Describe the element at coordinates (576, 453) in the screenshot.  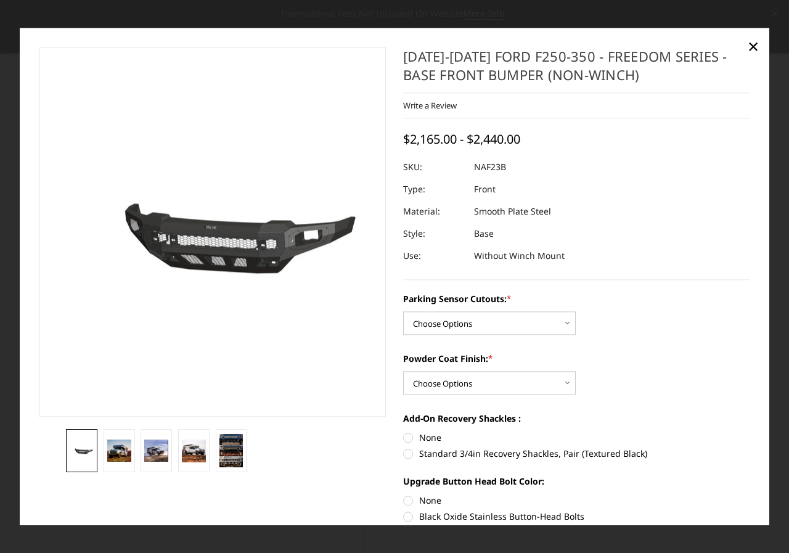
I see `label: Standard 3/4in Recovery Shackles, Pair (Textured Black)` at that location.